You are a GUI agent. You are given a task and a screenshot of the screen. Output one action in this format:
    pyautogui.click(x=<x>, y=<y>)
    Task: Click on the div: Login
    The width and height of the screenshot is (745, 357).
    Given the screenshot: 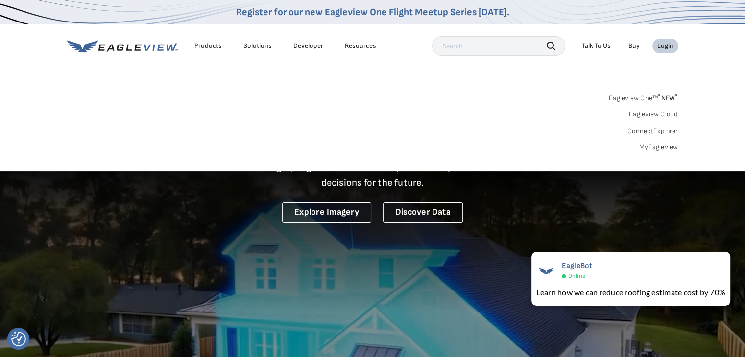 What is the action you would take?
    pyautogui.click(x=665, y=46)
    